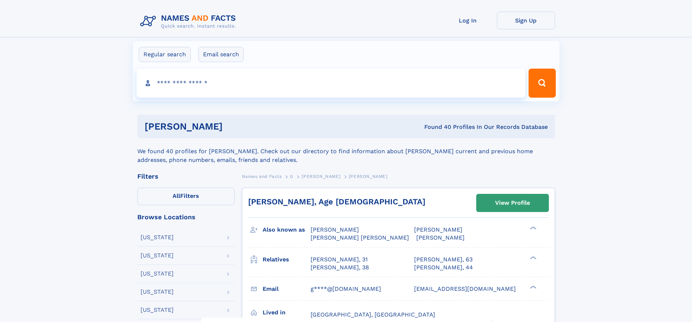 The width and height of the screenshot is (692, 322). What do you see at coordinates (186, 217) in the screenshot?
I see `div: Browse Locations` at bounding box center [186, 217].